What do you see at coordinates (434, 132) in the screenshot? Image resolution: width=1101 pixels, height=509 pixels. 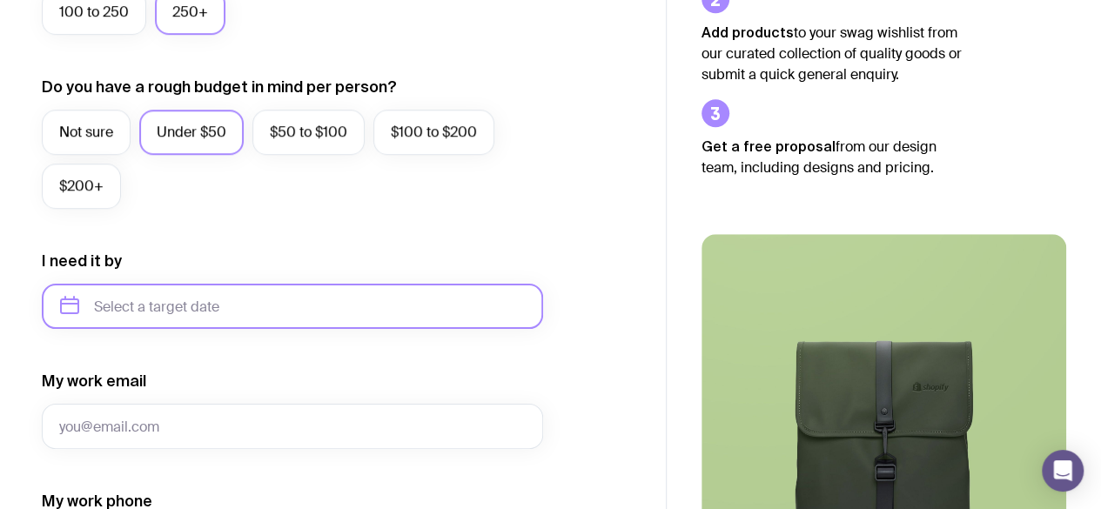 I see `label: $100 to $200` at bounding box center [434, 132].